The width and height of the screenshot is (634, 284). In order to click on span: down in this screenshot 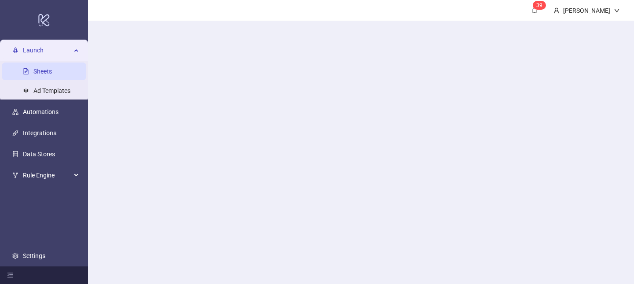, I will do `click(617, 11)`.